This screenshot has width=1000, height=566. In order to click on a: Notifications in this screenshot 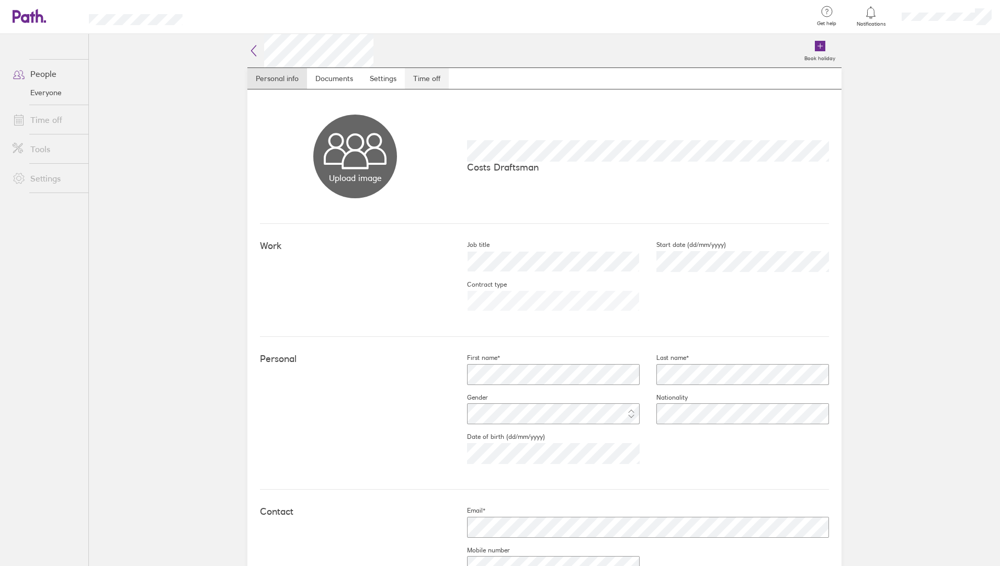, I will do `click(871, 16)`.